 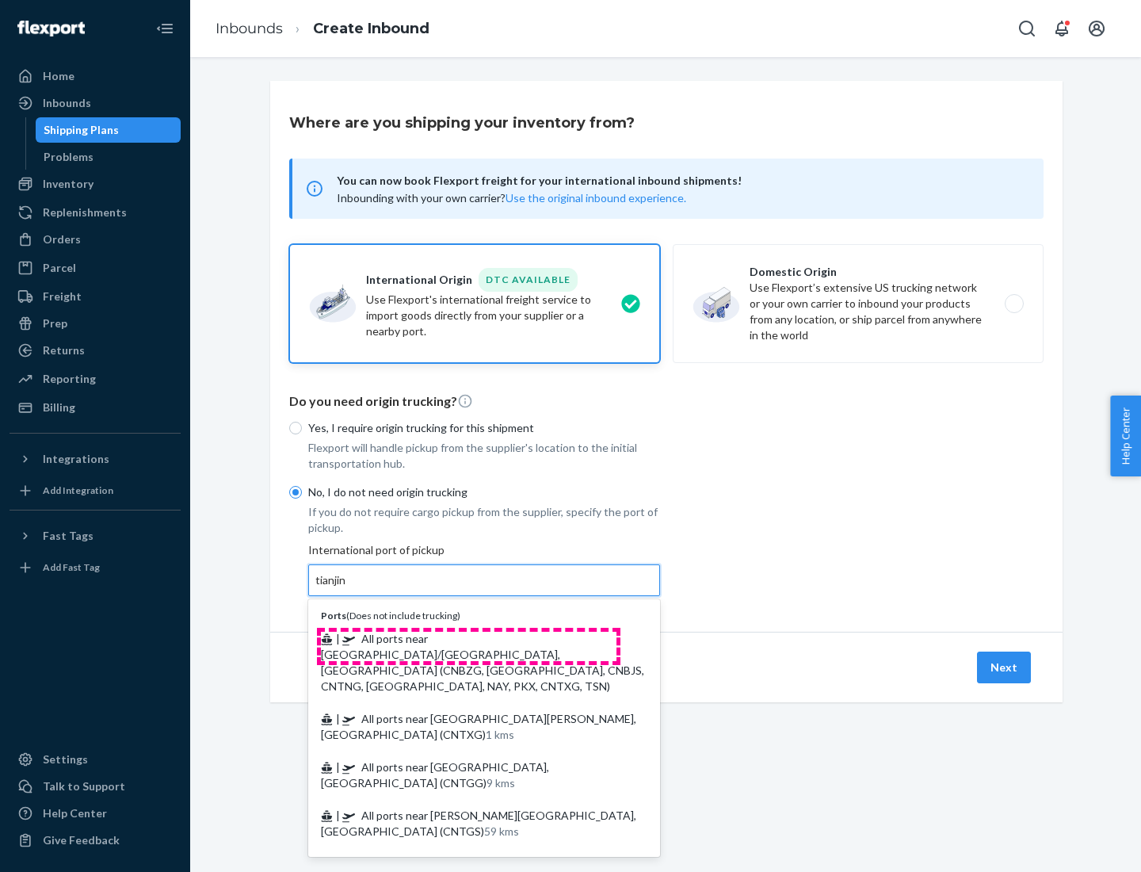 What do you see at coordinates (667, 401) in the screenshot?
I see `p: Do you need origin trucking?` at bounding box center [667, 401].